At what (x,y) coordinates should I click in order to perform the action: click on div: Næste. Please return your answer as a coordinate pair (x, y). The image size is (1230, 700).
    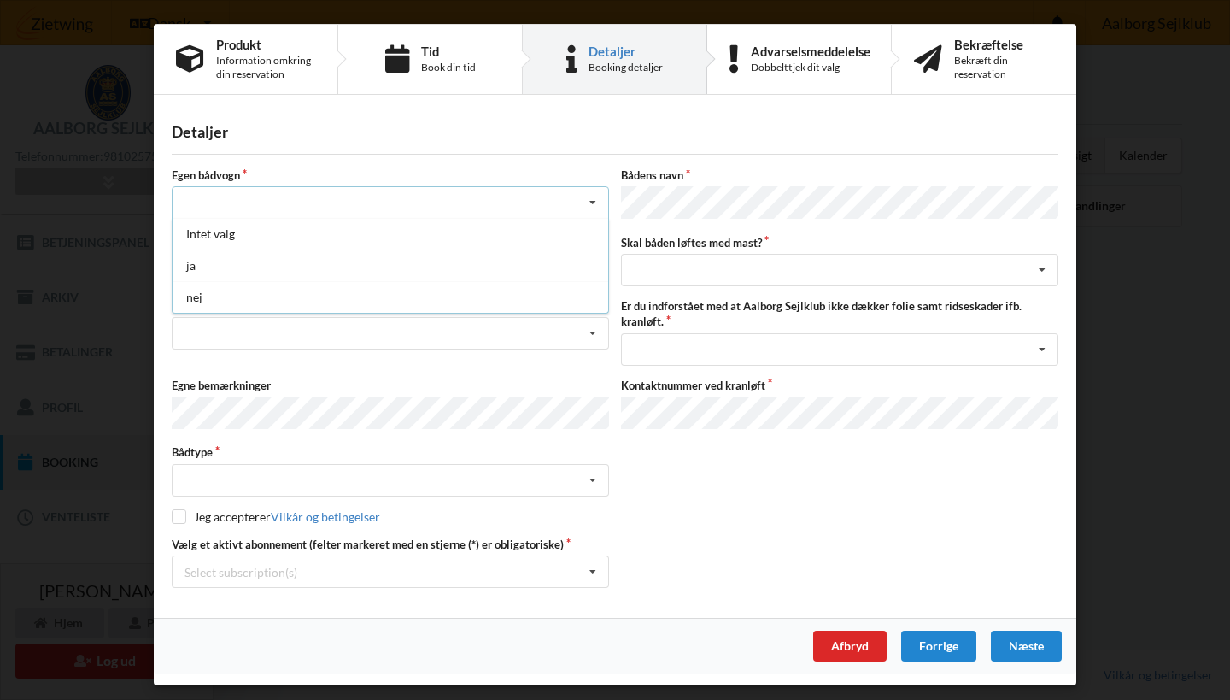
    Looking at the image, I should click on (1026, 646).